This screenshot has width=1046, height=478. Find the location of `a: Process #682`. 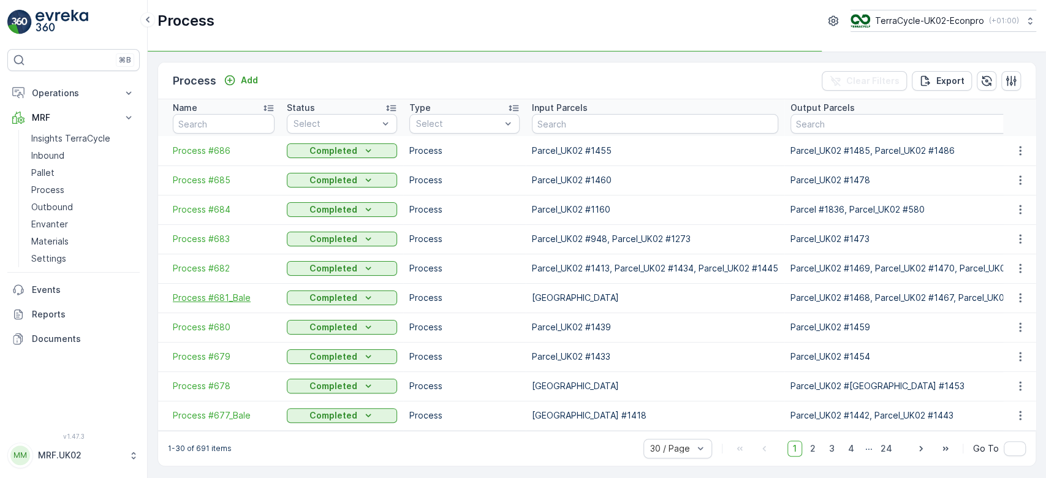

a: Process #682 is located at coordinates (224, 268).